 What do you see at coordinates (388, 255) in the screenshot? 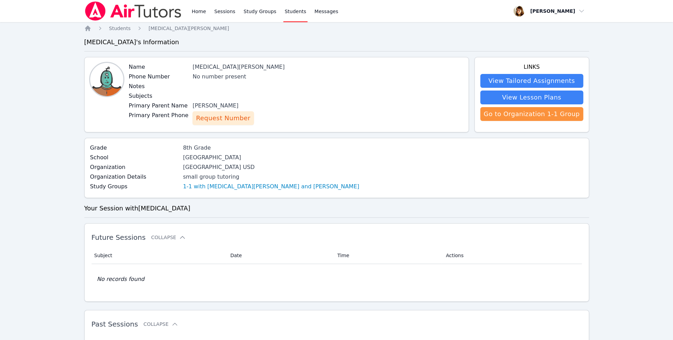
I see `th: Time` at bounding box center [388, 255].